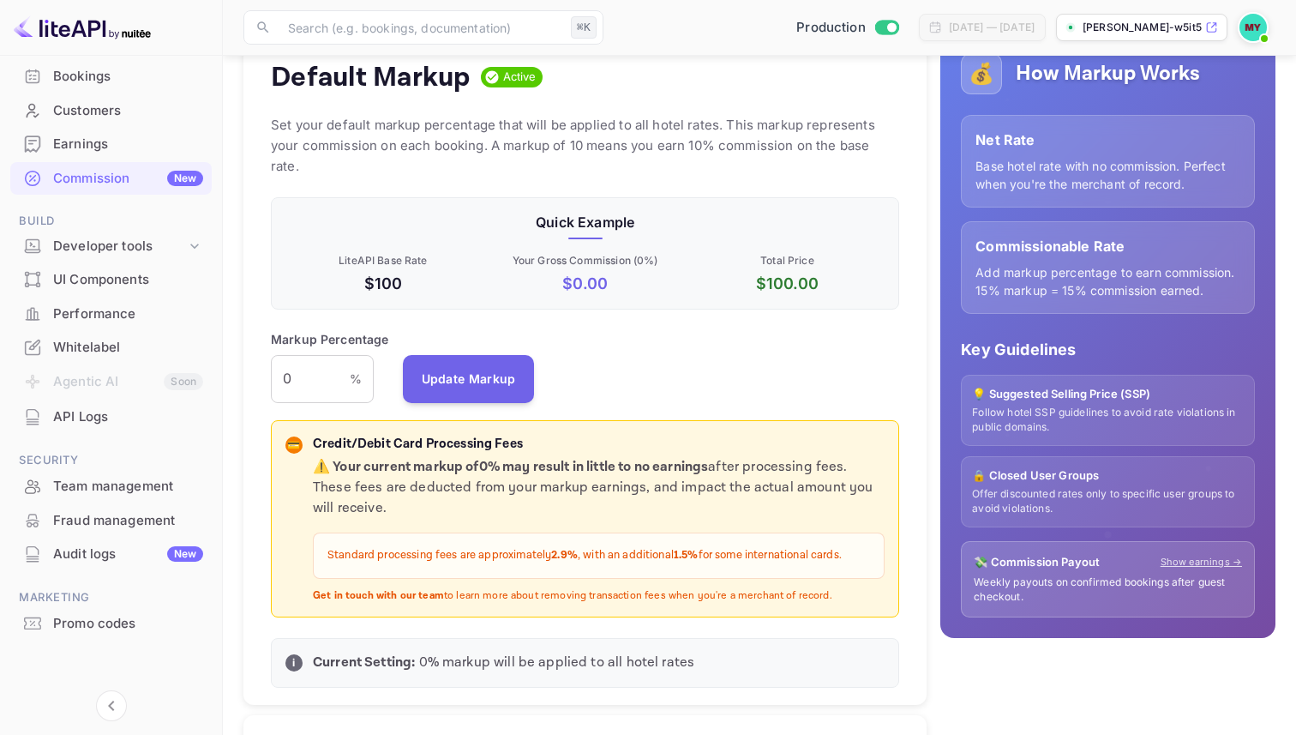  What do you see at coordinates (111, 221) in the screenshot?
I see `span: Build` at bounding box center [111, 221].